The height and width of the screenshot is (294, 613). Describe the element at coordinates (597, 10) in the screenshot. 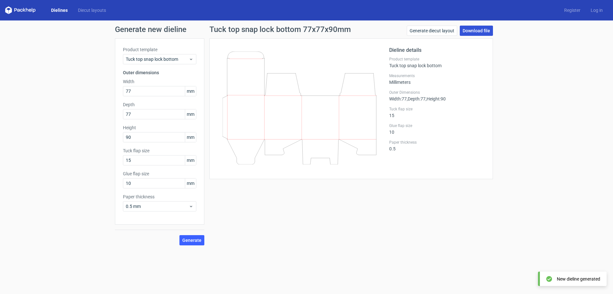

I see `a: Log in` at that location.